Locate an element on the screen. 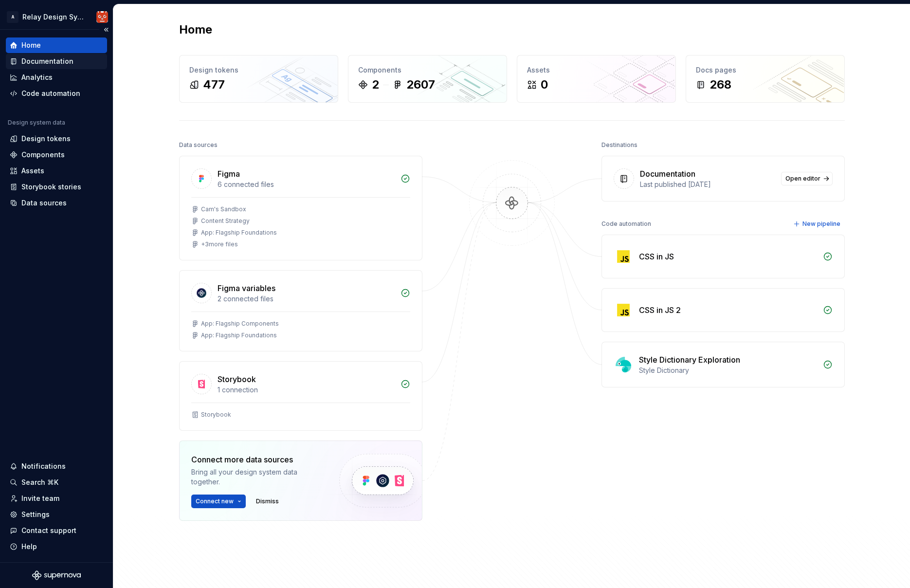  a: Design tokens is located at coordinates (56, 139).